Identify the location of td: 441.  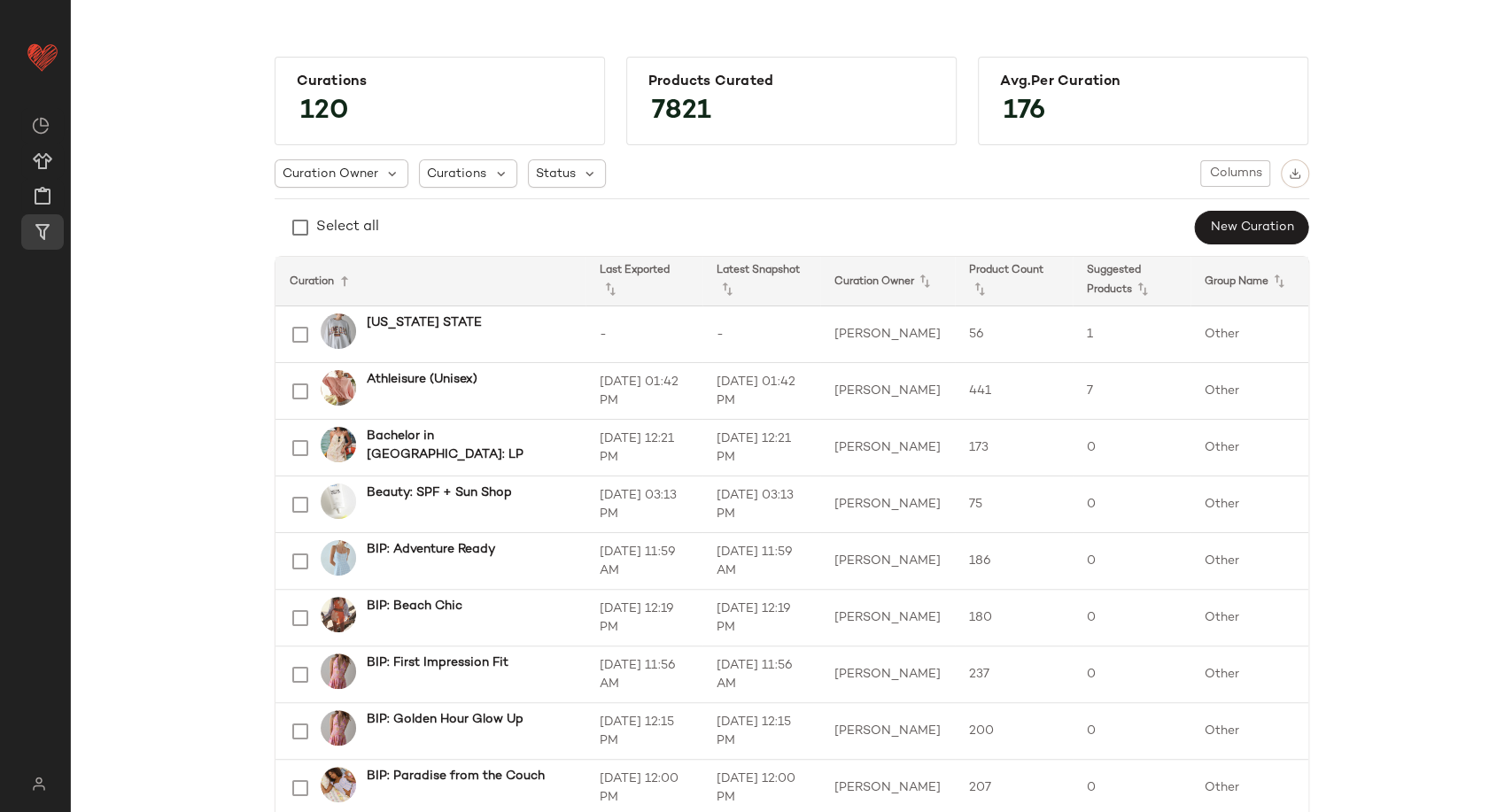
(1013, 391).